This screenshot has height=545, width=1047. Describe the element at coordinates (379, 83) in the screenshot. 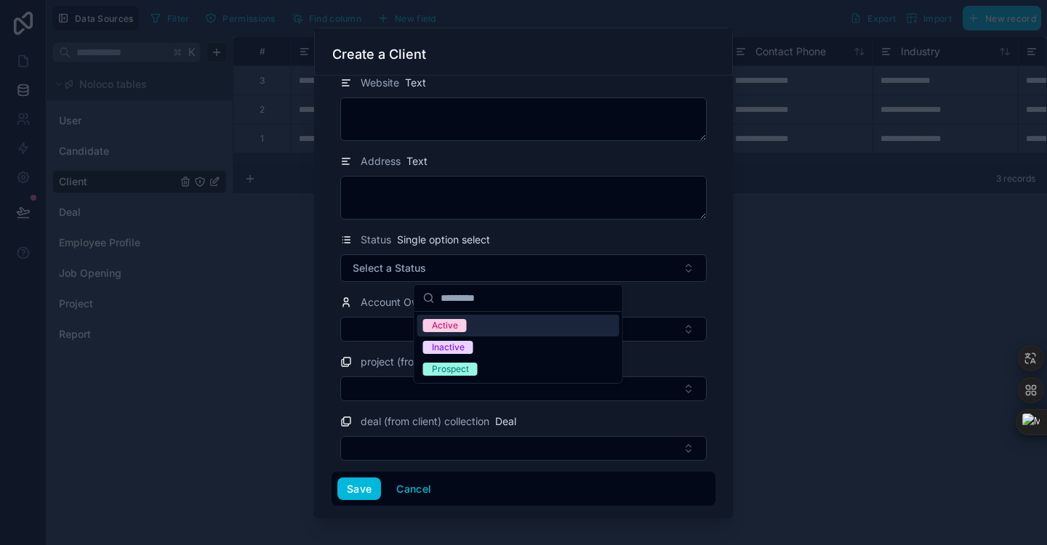

I see `span: Website` at that location.